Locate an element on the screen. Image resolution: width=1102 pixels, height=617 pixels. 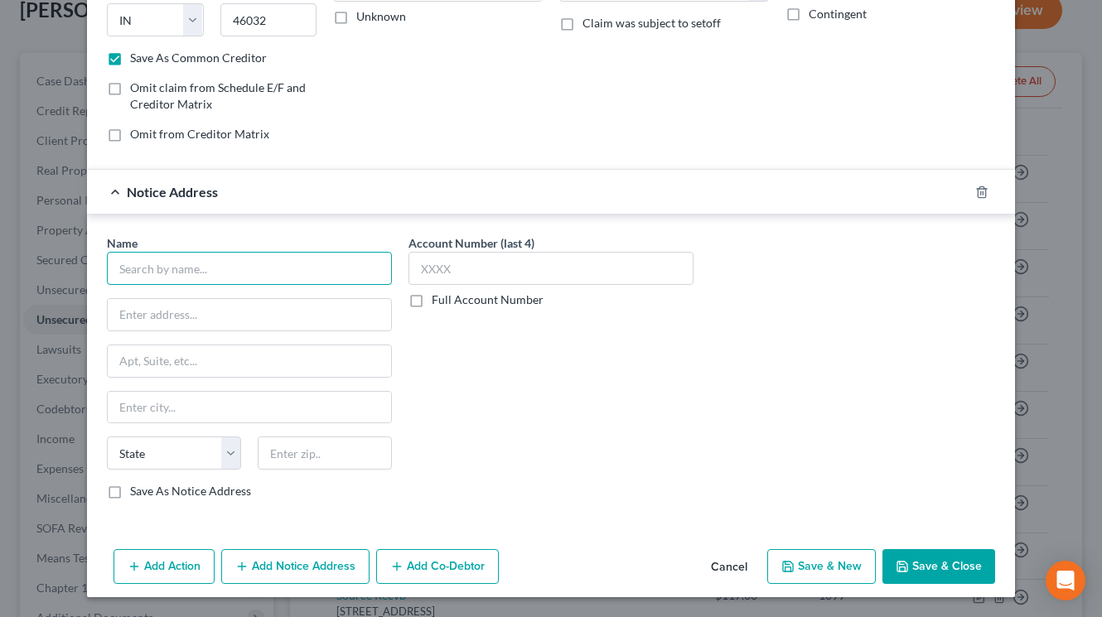
input: Enter city... is located at coordinates (249, 407).